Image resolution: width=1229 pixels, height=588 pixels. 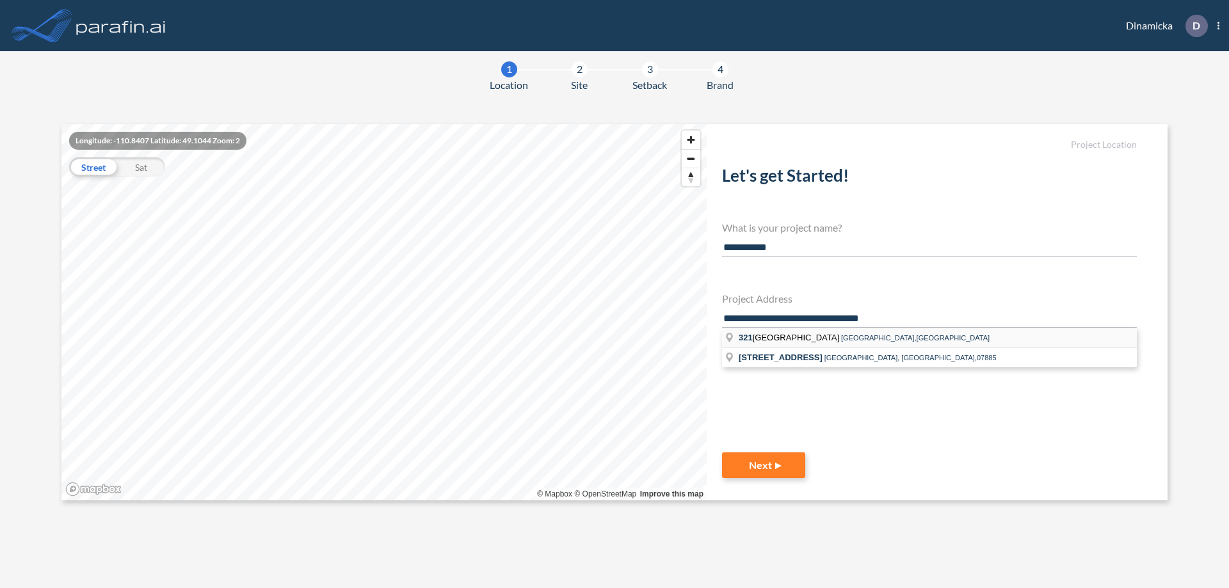 I want to click on span: Reset bearing to north, so click(x=691, y=177).